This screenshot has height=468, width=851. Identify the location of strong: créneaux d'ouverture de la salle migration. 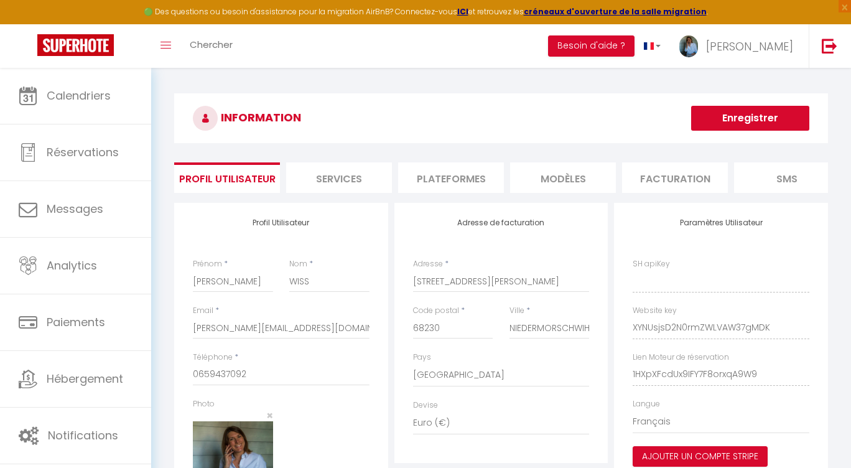
(615, 11).